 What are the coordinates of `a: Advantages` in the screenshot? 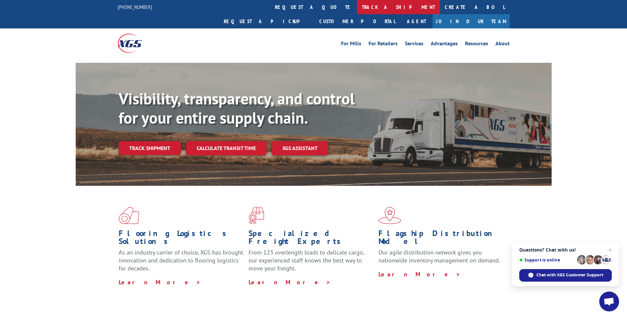 It's located at (444, 45).